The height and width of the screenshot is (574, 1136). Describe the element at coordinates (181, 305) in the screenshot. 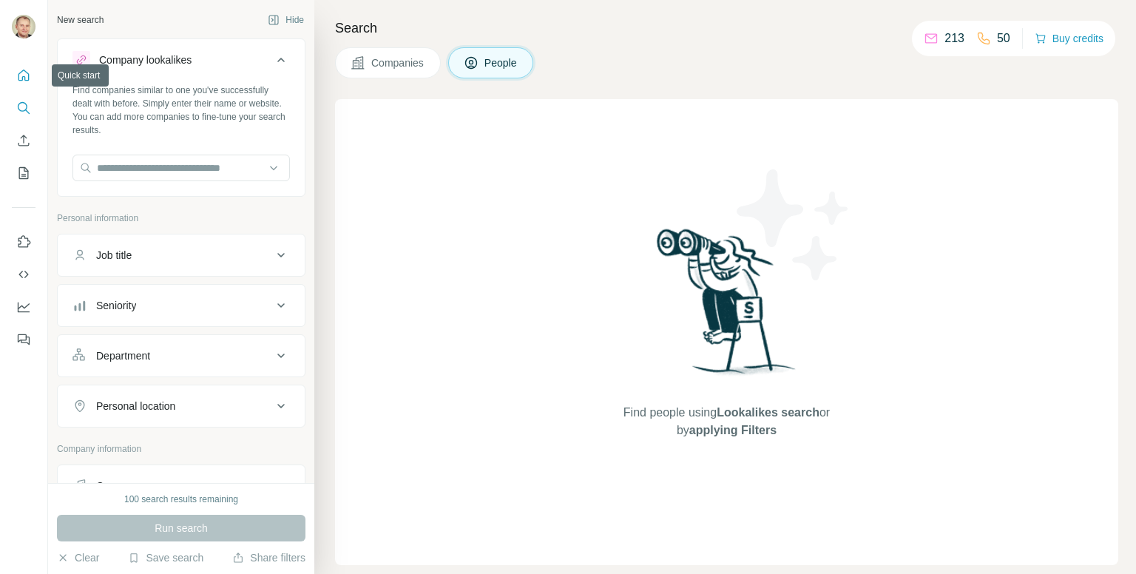

I see `button: Seniority` at that location.